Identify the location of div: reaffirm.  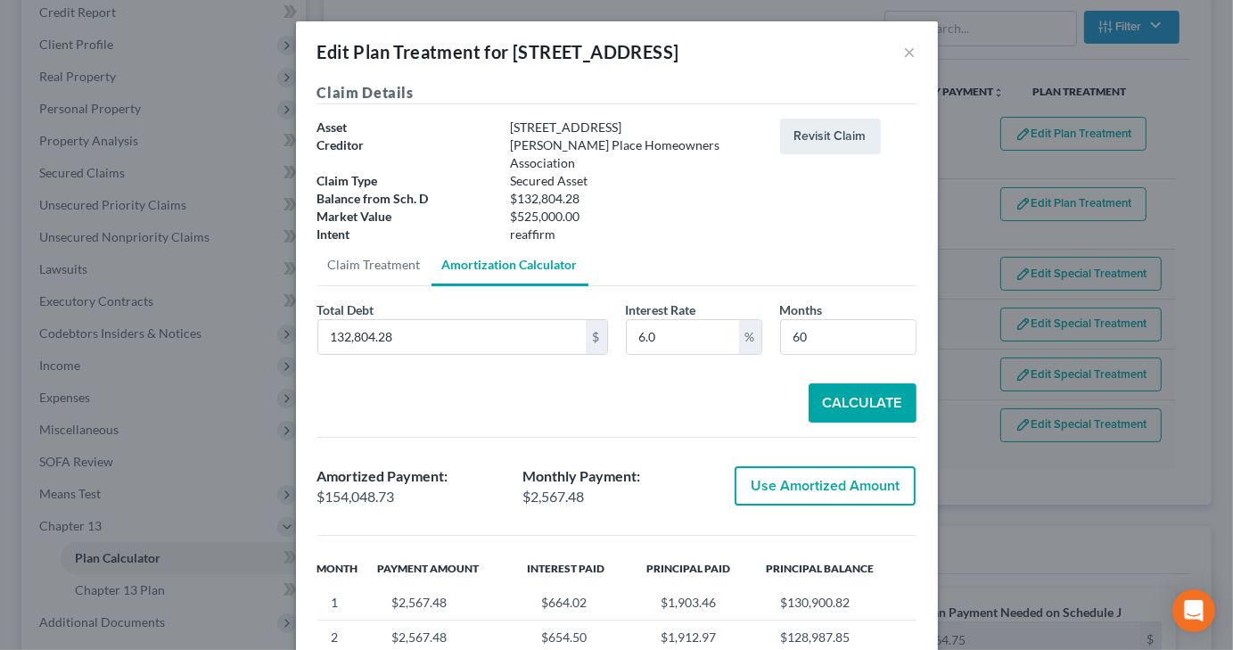
(636, 234).